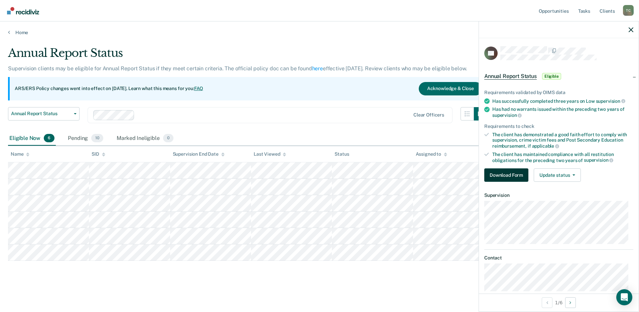 The height and width of the screenshot is (312, 639). What do you see at coordinates (199, 154) in the screenshot?
I see `div: Supervision End Date` at bounding box center [199, 154].